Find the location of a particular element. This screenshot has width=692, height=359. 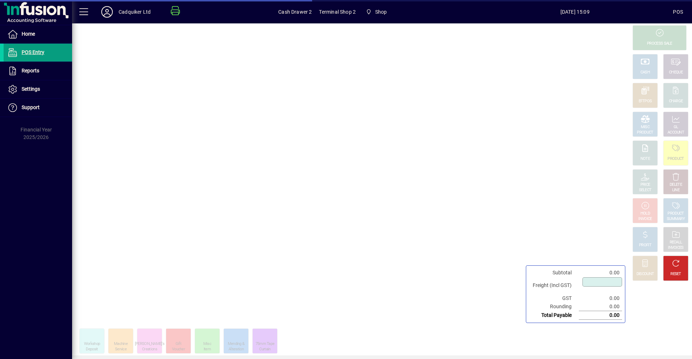

td: Total Payable is located at coordinates (554, 316).